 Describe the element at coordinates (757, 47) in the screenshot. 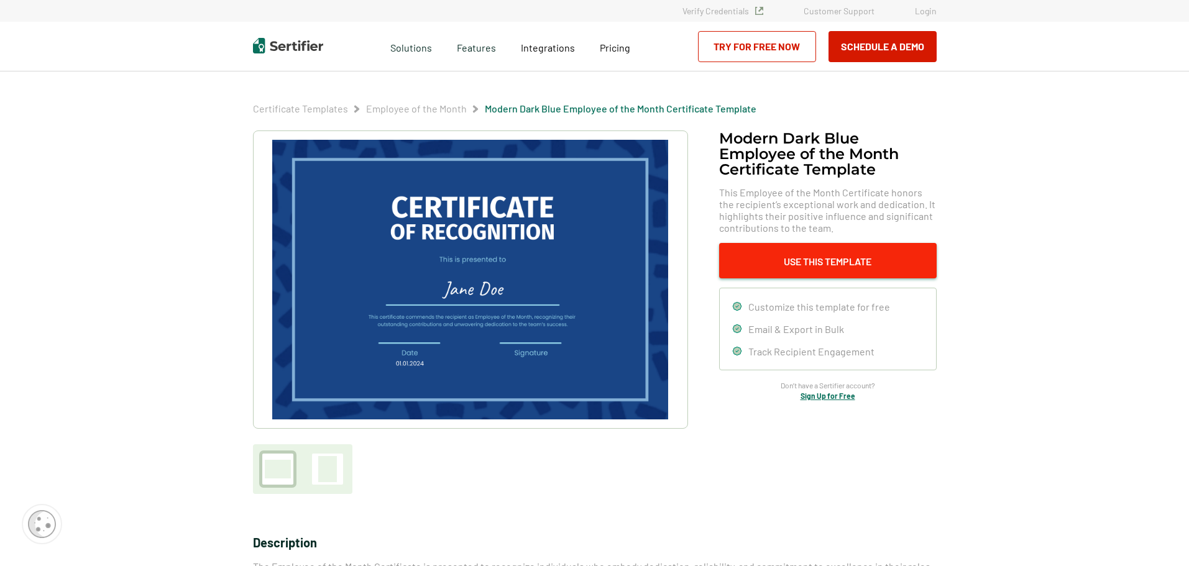

I see `a: Try for Free Now` at that location.